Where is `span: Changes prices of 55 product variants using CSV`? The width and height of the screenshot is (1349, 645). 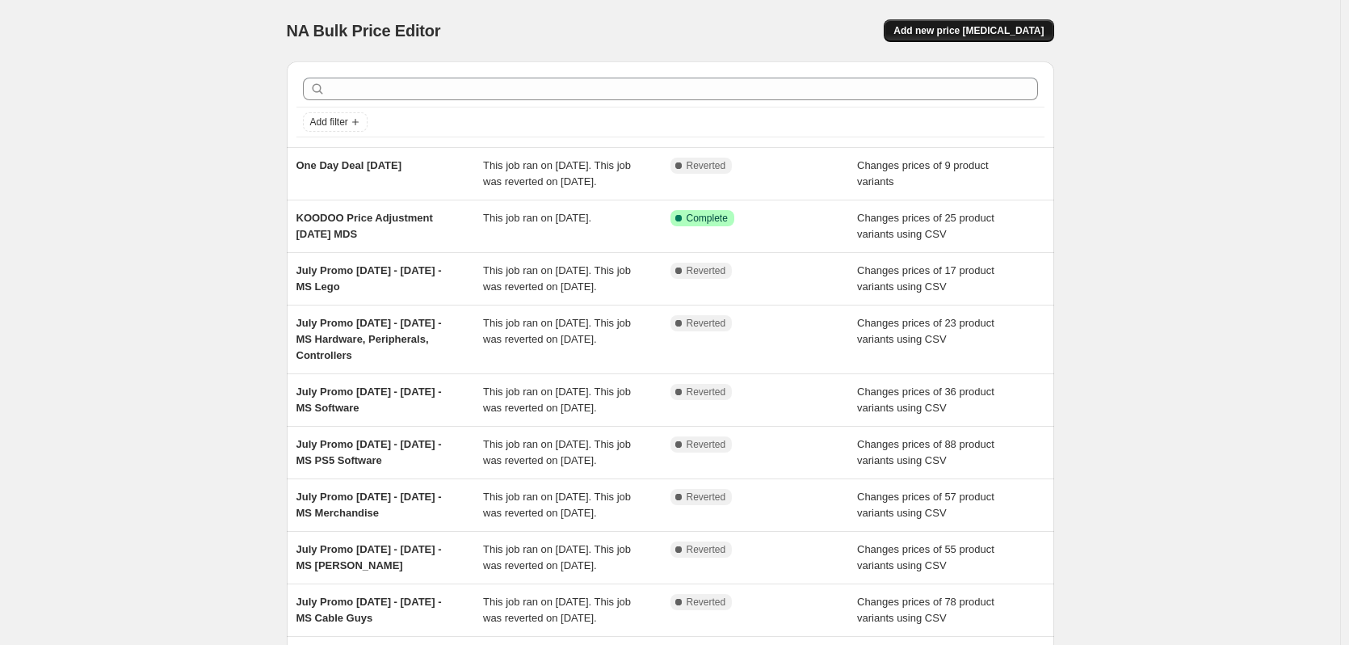
span: Changes prices of 55 product variants using CSV is located at coordinates (926, 557).